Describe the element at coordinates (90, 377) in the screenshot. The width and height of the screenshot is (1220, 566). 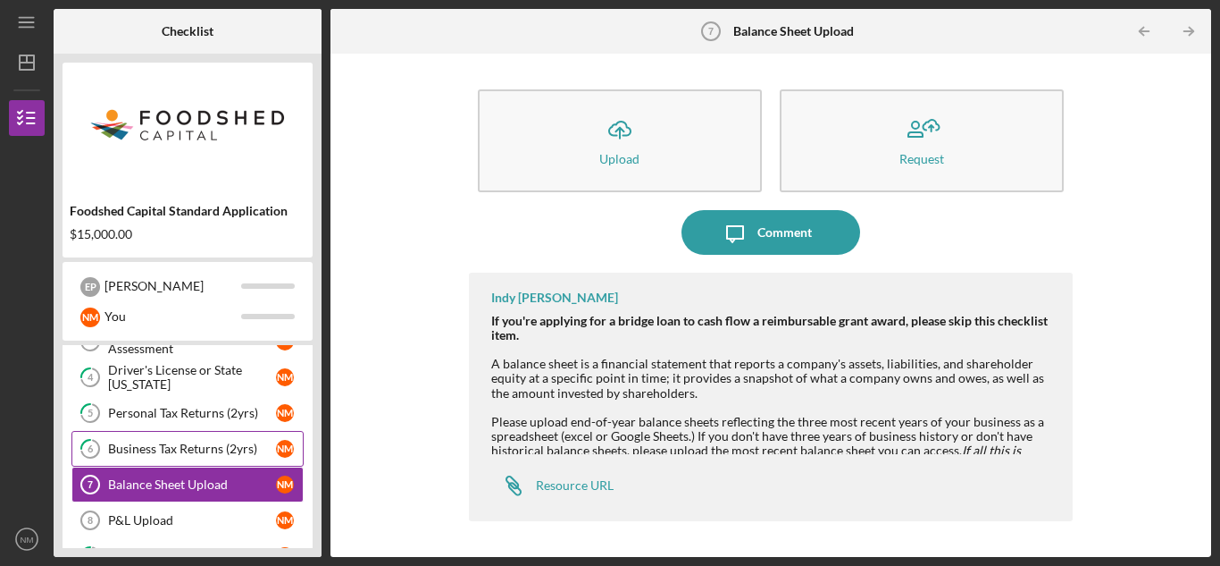
I see `tspan: 4` at that location.